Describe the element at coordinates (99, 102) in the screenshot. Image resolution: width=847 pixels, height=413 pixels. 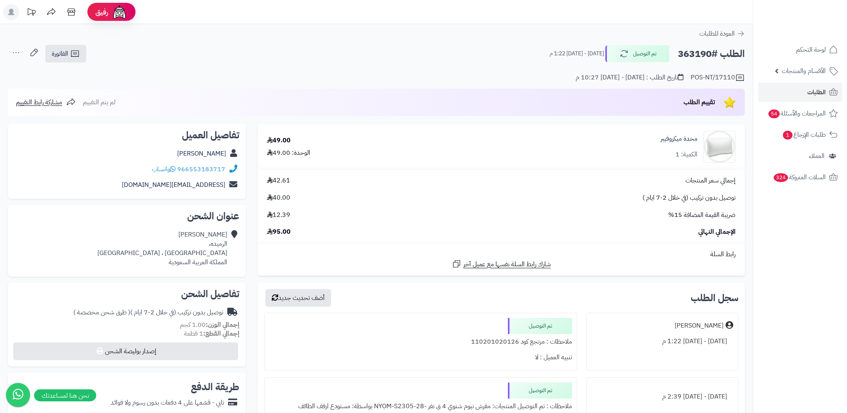
I see `span: لم يتم التقييم` at that location.